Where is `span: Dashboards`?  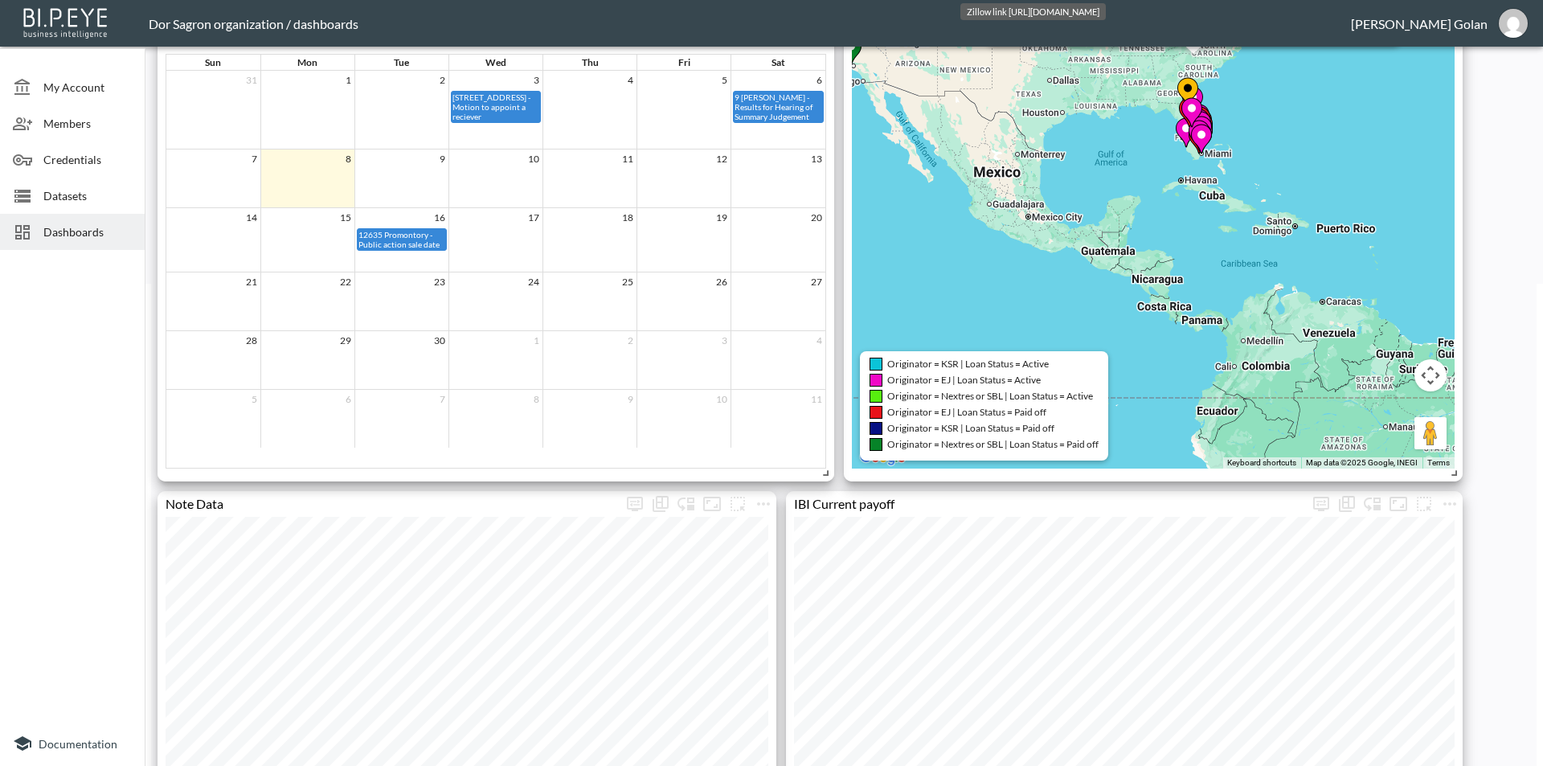 span: Dashboards is located at coordinates (88, 232).